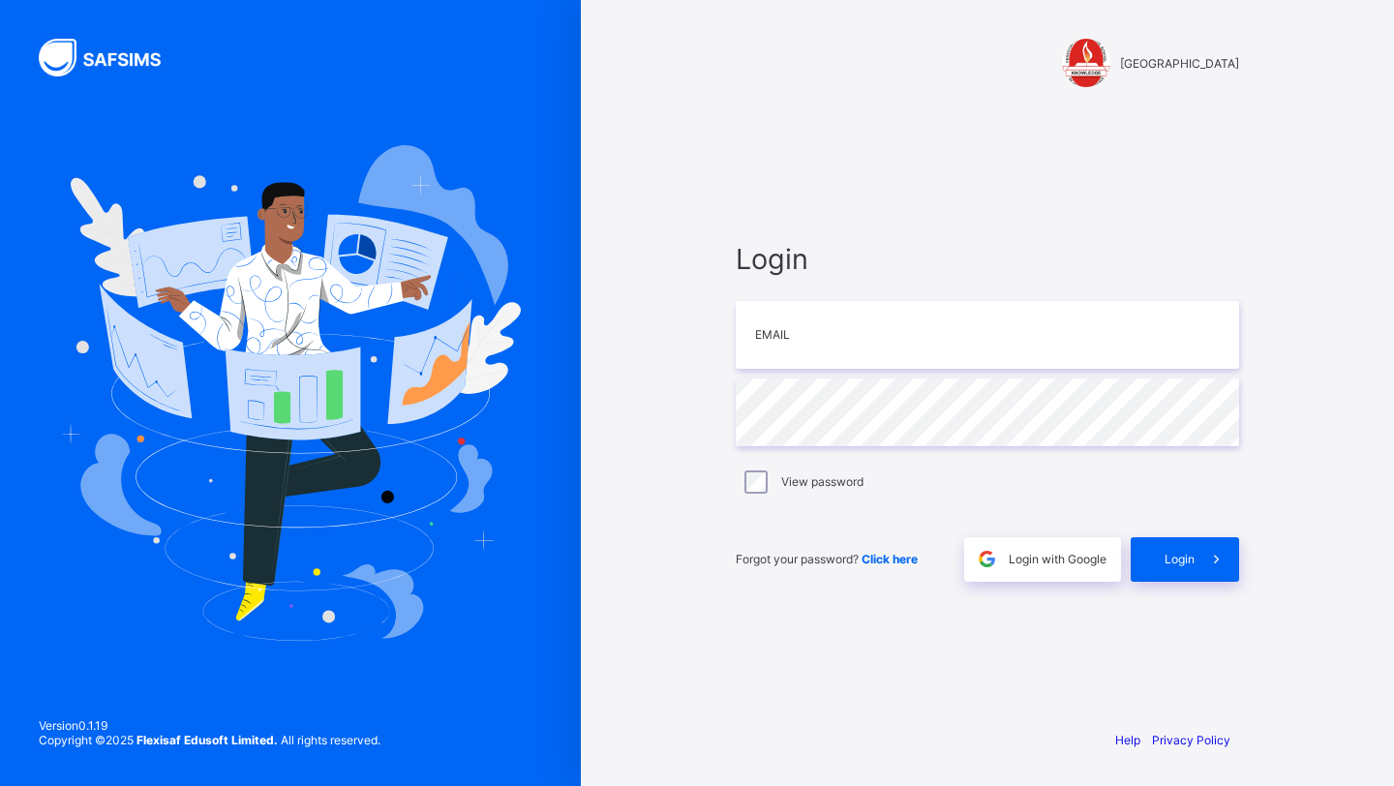 The height and width of the screenshot is (786, 1394). What do you see at coordinates (1191, 740) in the screenshot?
I see `a: Privacy Policy` at bounding box center [1191, 740].